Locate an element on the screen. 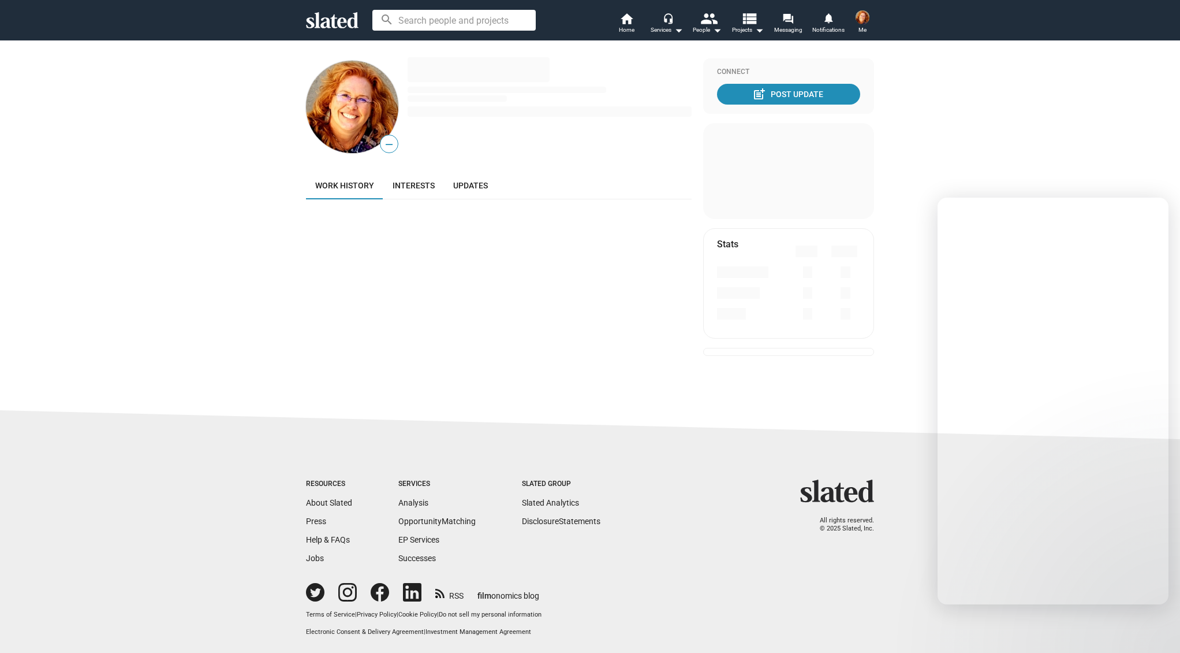  a: Slated Analytics is located at coordinates (550, 502).